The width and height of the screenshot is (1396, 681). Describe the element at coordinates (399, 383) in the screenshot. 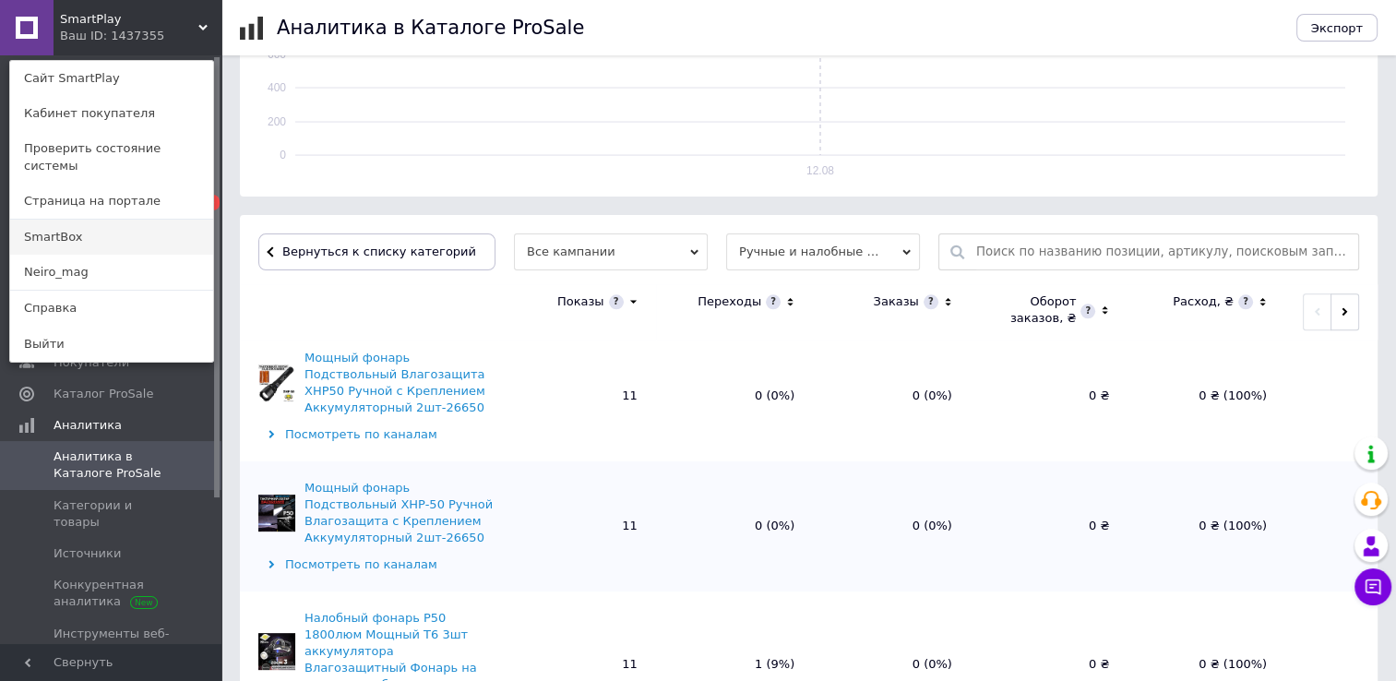

I see `div: Мощный фонарь Подствольный Влагозащита XHP50 Ручной с Креплением Аккумуляторный 2шт-26650` at that location.